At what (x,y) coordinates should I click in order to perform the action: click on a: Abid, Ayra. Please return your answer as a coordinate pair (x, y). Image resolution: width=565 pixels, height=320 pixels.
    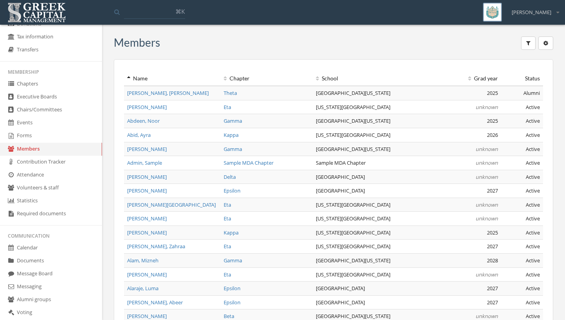
    Looking at the image, I should click on (139, 135).